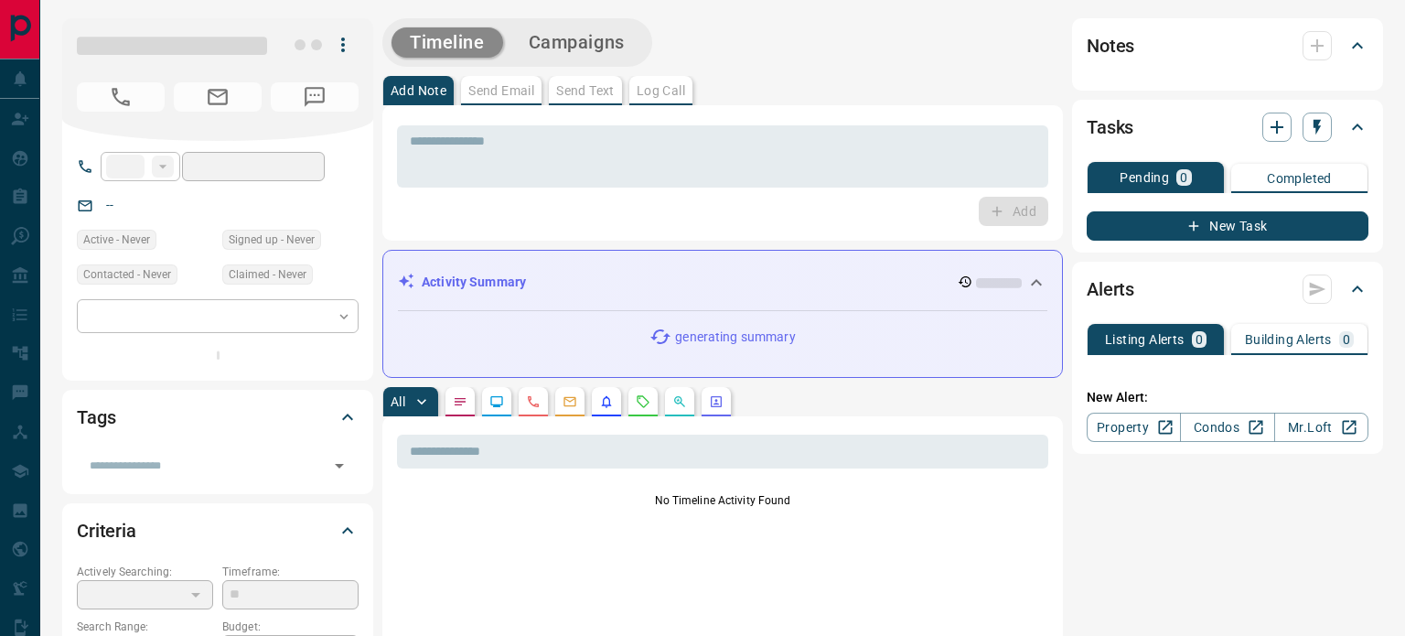  What do you see at coordinates (680, 402) in the screenshot?
I see `svg: Opportunities` at bounding box center [680, 402].